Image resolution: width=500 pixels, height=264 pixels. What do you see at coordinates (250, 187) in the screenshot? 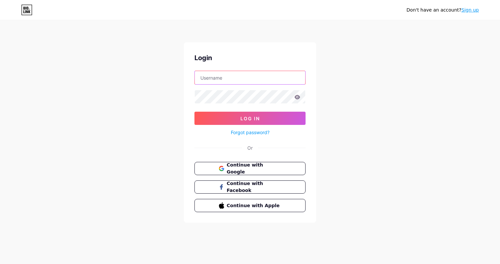
I see `a: Continue with Facebook` at bounding box center [250, 187].